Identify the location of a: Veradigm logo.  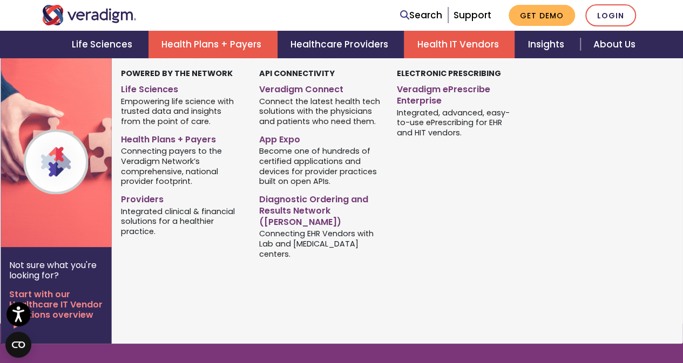
(89, 15).